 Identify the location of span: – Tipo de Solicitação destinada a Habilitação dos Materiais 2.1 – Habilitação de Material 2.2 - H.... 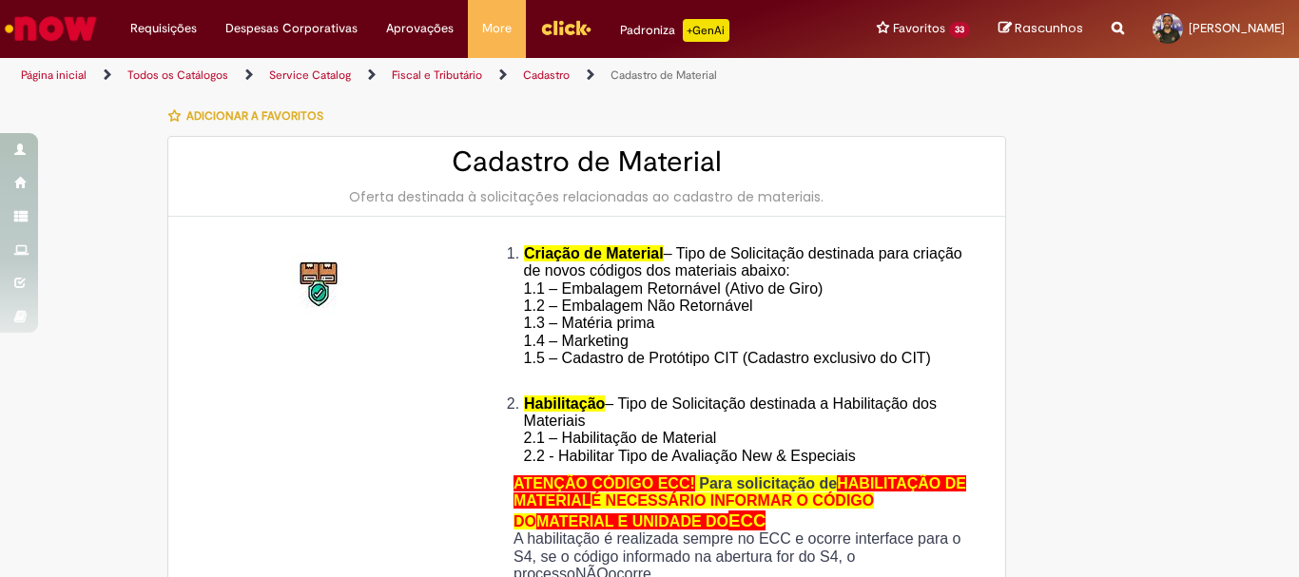
(730, 430).